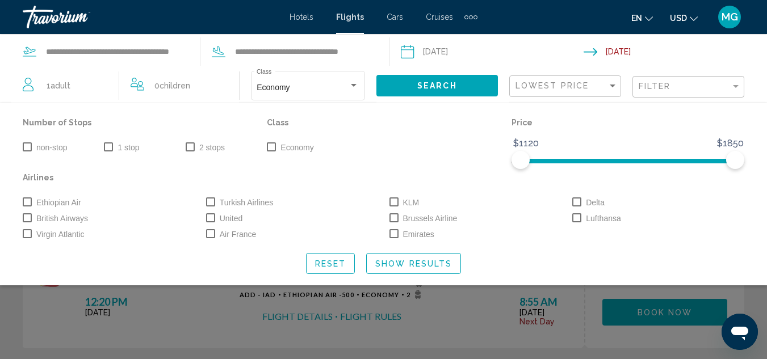  Describe the element at coordinates (301, 17) in the screenshot. I see `span: Hotels` at that location.